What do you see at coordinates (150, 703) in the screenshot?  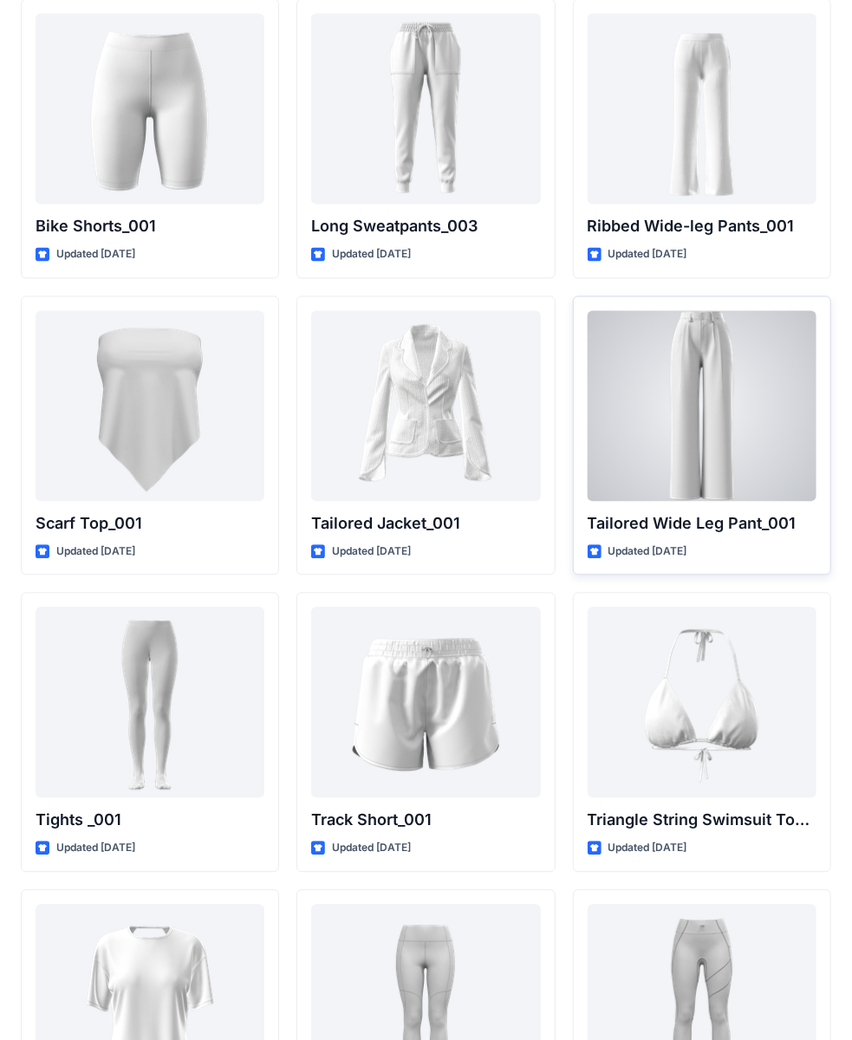 I see `a: Tights _001` at bounding box center [150, 703].